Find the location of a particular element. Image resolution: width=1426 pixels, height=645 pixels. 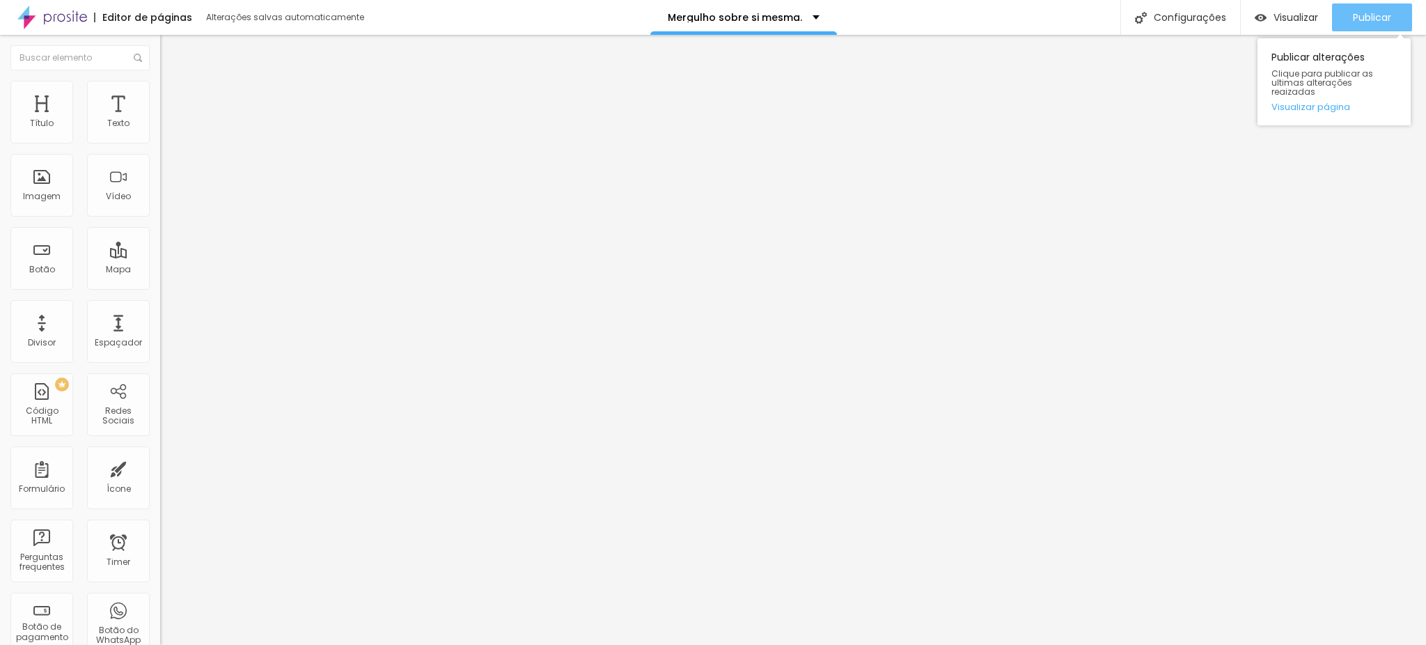

div: Ícone is located at coordinates (118, 489).